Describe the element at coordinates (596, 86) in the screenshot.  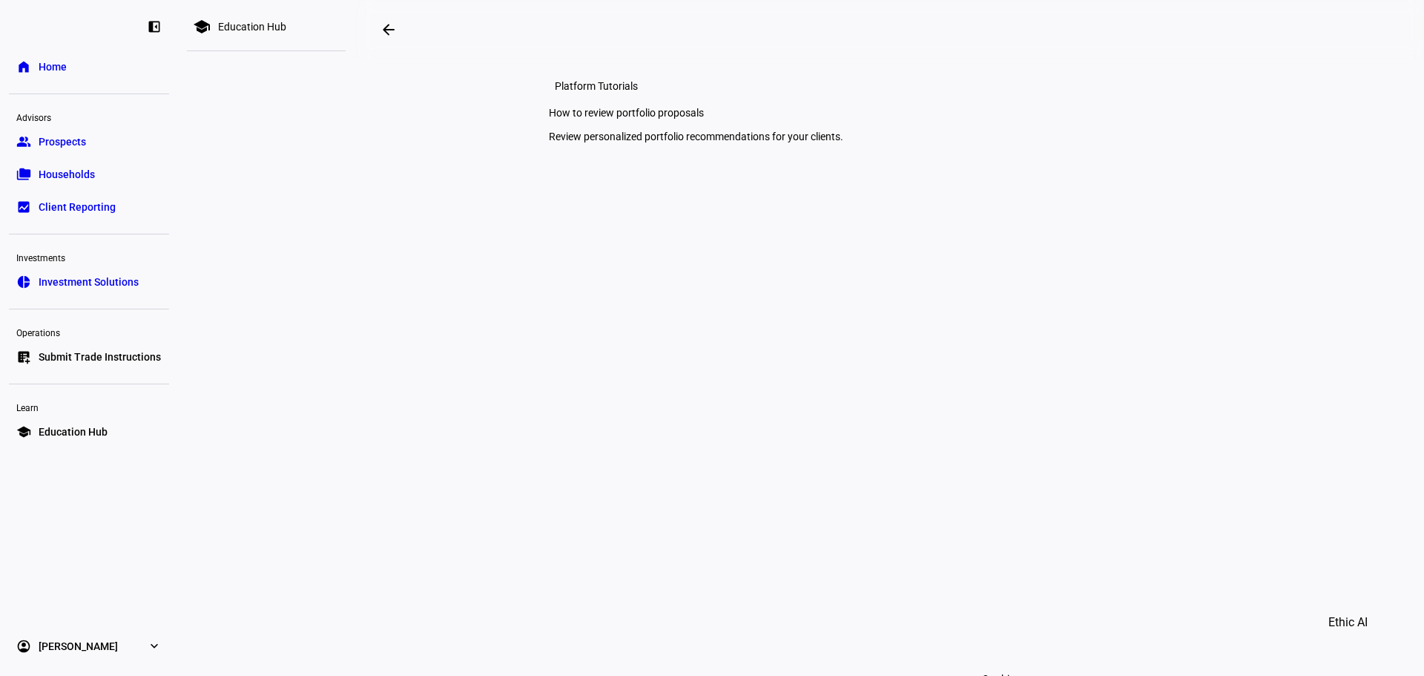
I see `span: Platform Tutorials` at that location.